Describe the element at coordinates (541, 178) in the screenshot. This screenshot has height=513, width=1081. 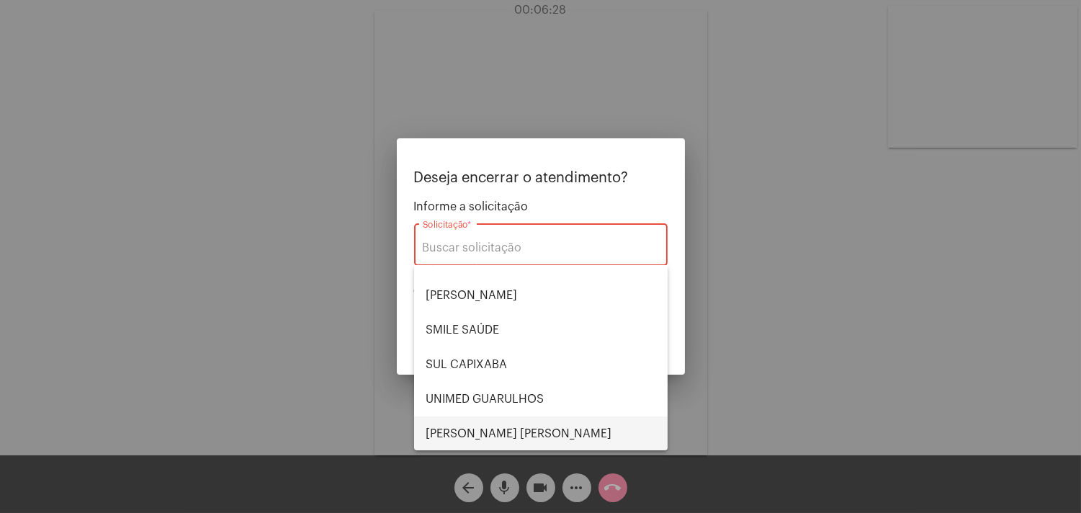
I see `p: Deseja encerrar o atendimento?` at that location.